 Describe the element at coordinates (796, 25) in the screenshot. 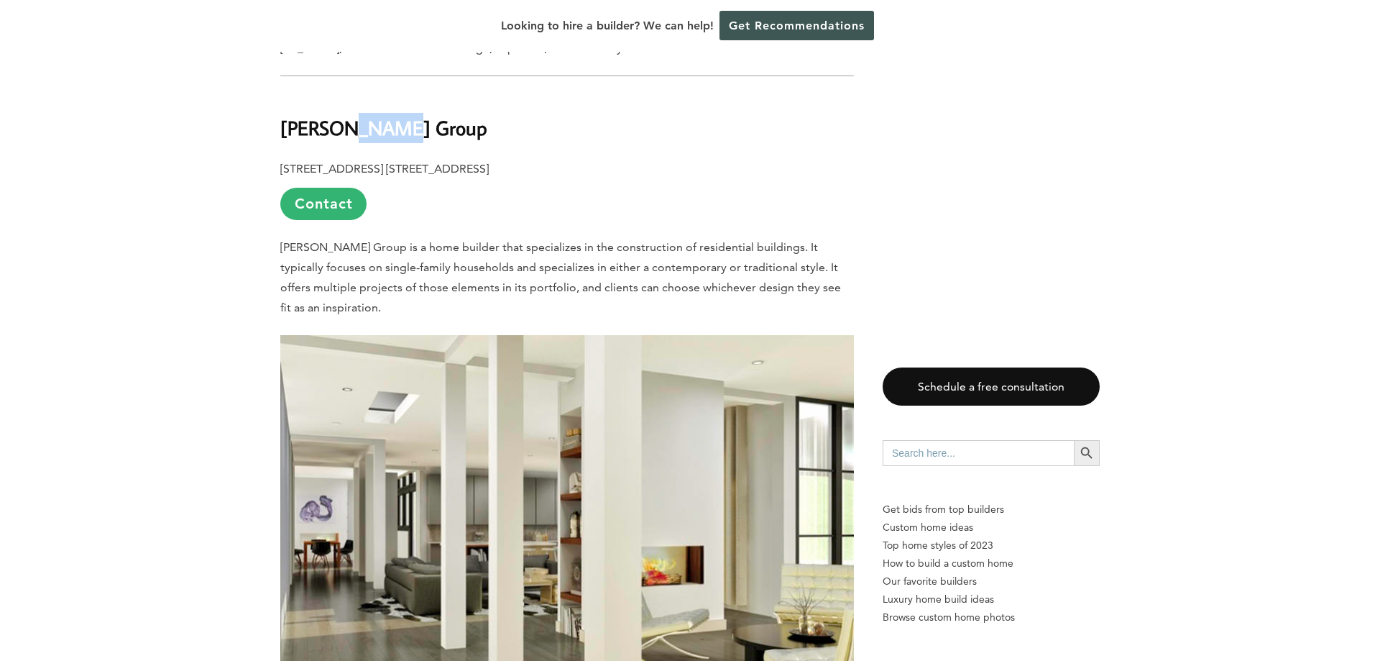

I see `a: Get Recommendations` at that location.